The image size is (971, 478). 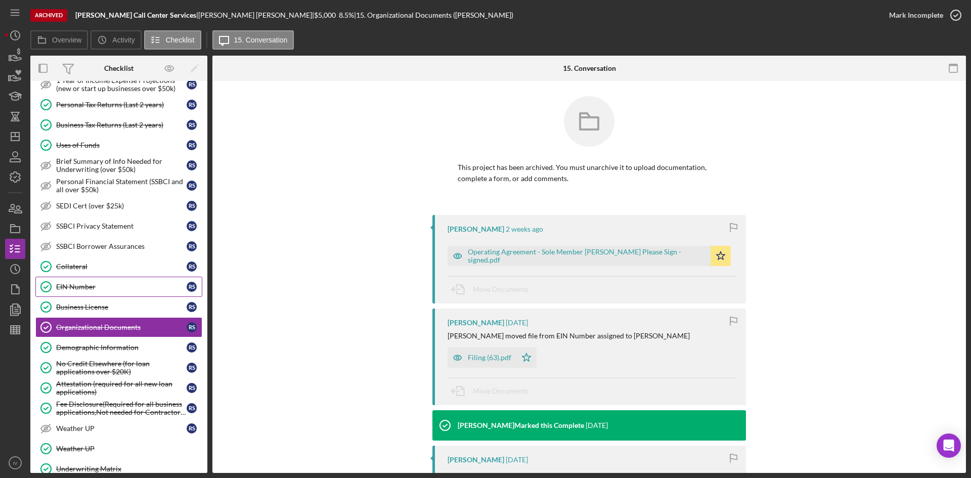 I want to click on a: SEDI Cert (over $25k)RS, so click(x=119, y=206).